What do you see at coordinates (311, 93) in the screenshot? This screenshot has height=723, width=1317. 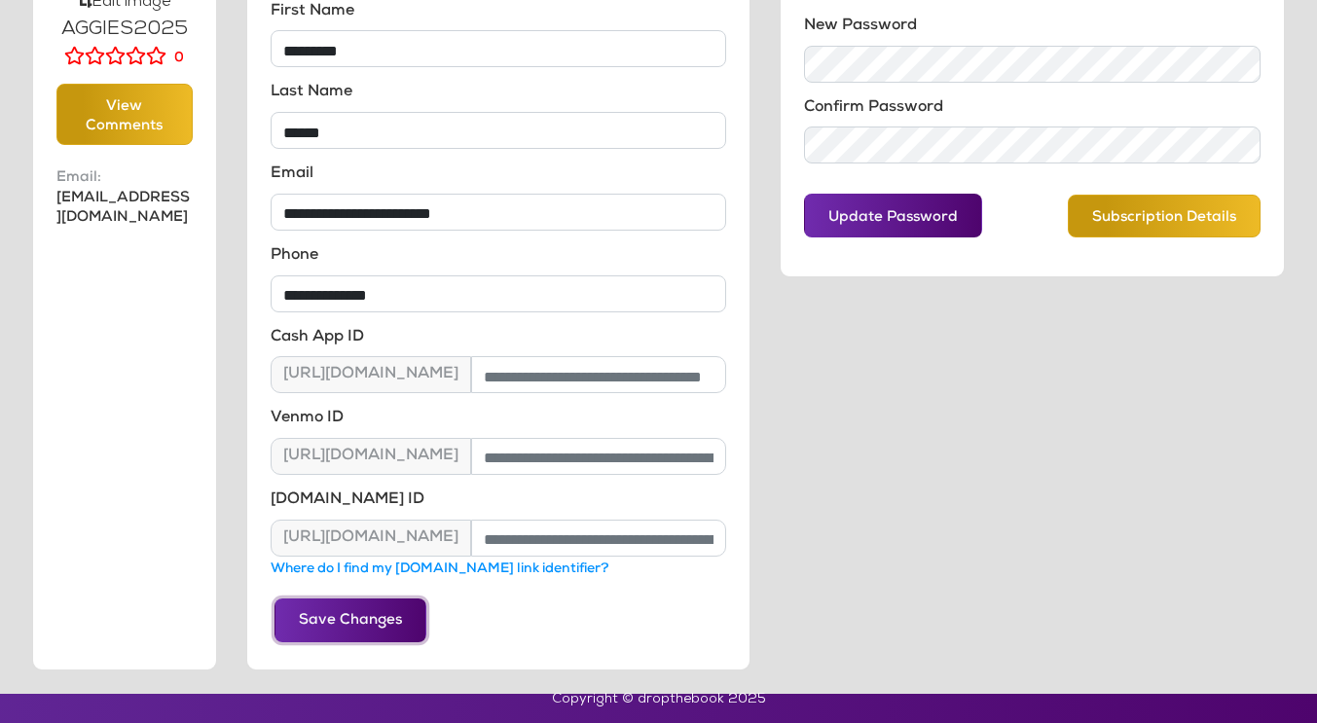 I see `label: Last Name` at bounding box center [311, 93].